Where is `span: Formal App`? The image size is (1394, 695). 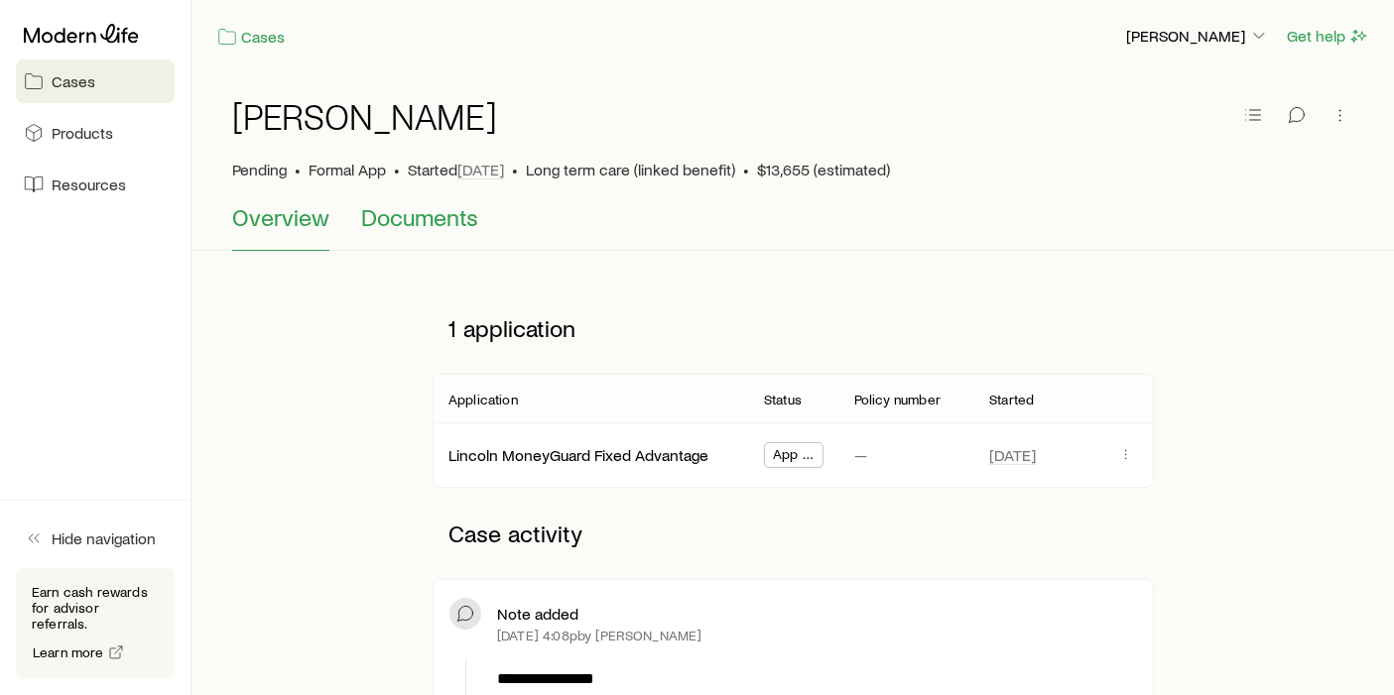
span: Formal App is located at coordinates (347, 170).